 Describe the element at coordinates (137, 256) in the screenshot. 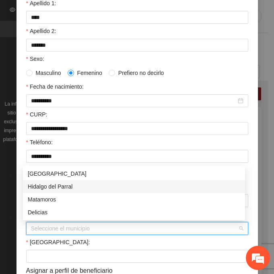

I see `input: Colonia:` at that location.